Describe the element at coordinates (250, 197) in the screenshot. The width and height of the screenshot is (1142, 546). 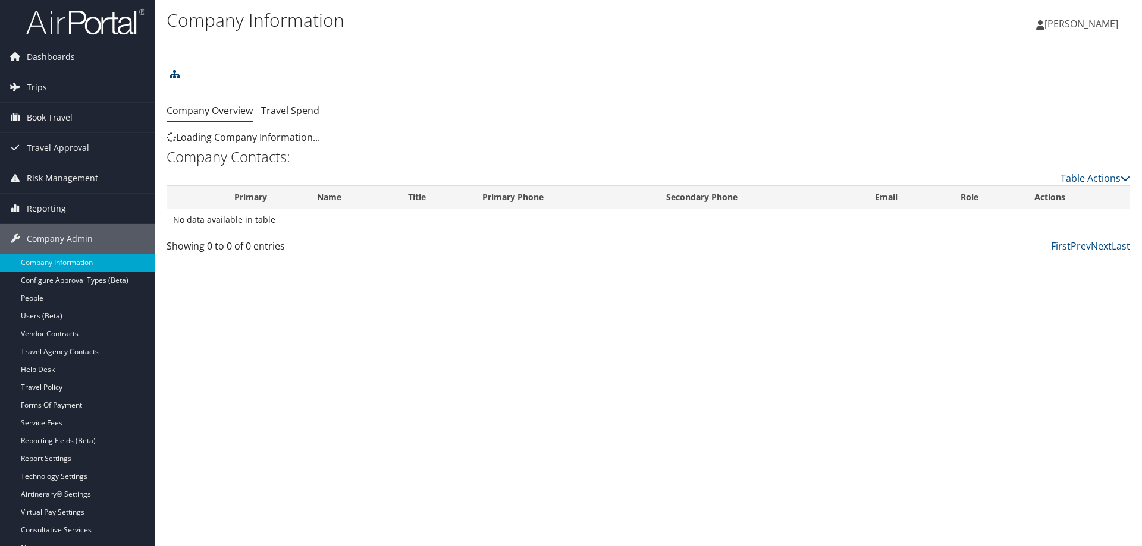
I see `th: Primary` at that location.